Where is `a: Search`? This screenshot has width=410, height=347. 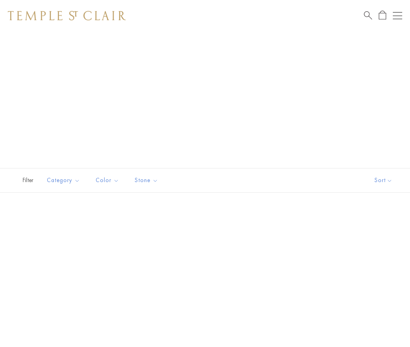
a: Search is located at coordinates (368, 15).